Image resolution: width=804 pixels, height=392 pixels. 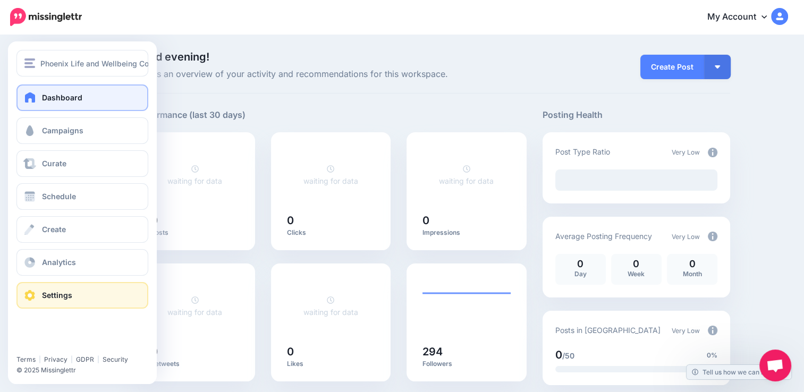 I want to click on a: Analytics, so click(x=82, y=263).